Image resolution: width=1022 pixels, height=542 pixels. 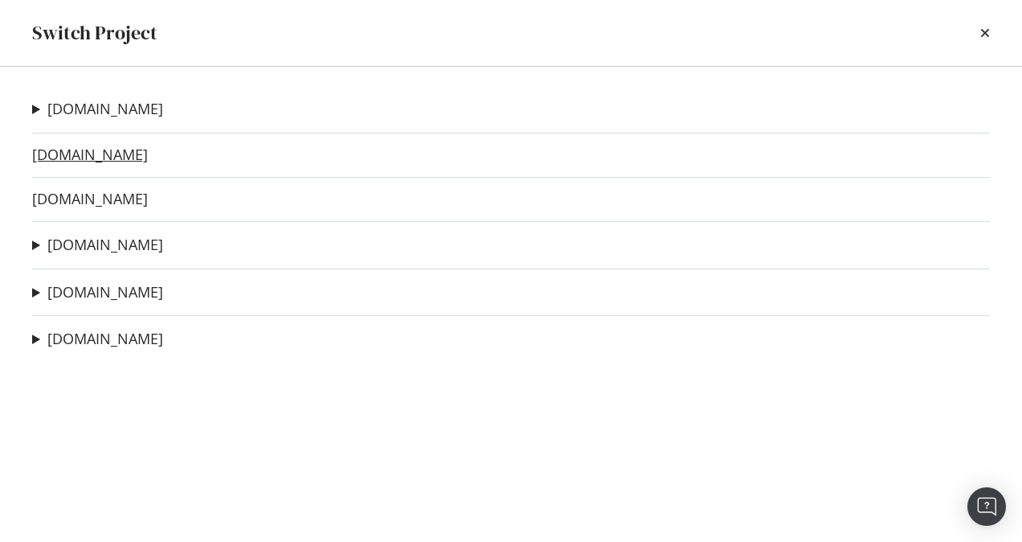 I want to click on div: Open Intercom Messenger, so click(x=987, y=506).